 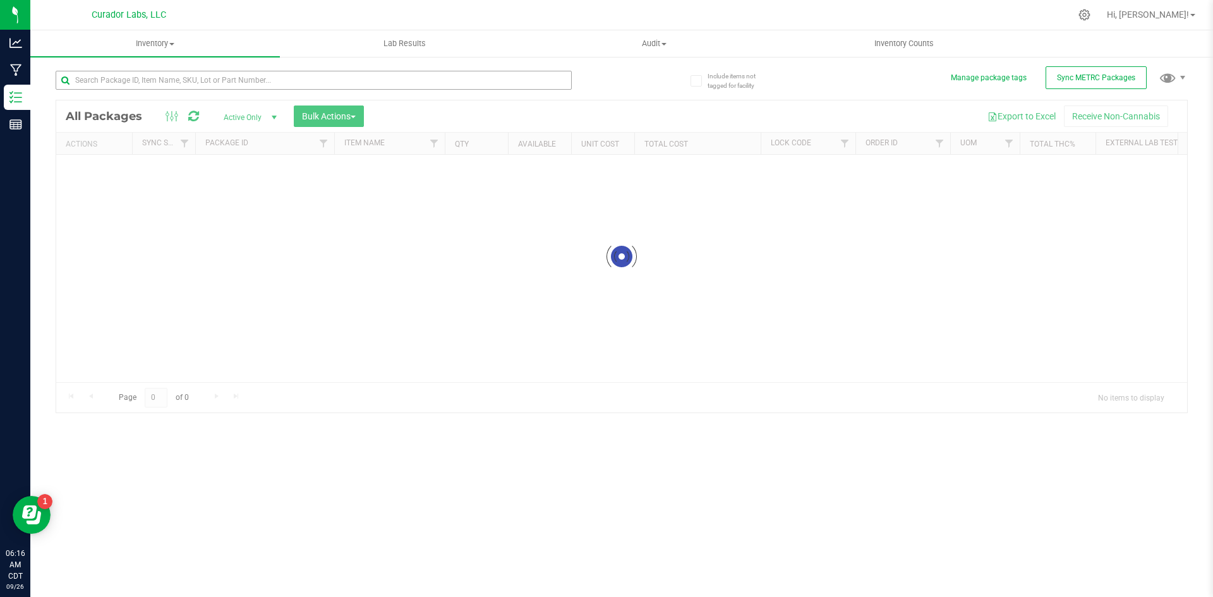 I want to click on a: Inventory, so click(x=155, y=44).